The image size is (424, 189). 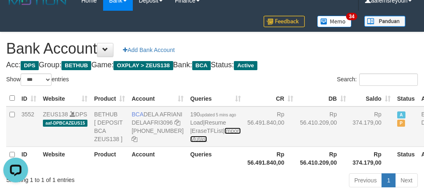 I want to click on label: Search:, so click(x=378, y=80).